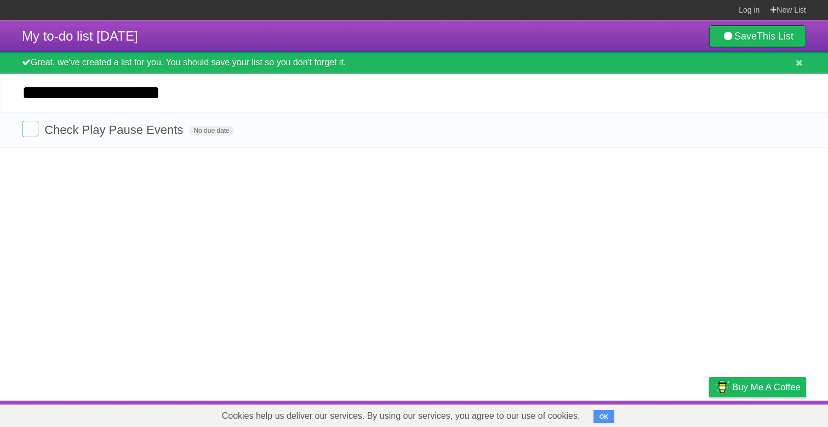  I want to click on span: No due date, so click(211, 130).